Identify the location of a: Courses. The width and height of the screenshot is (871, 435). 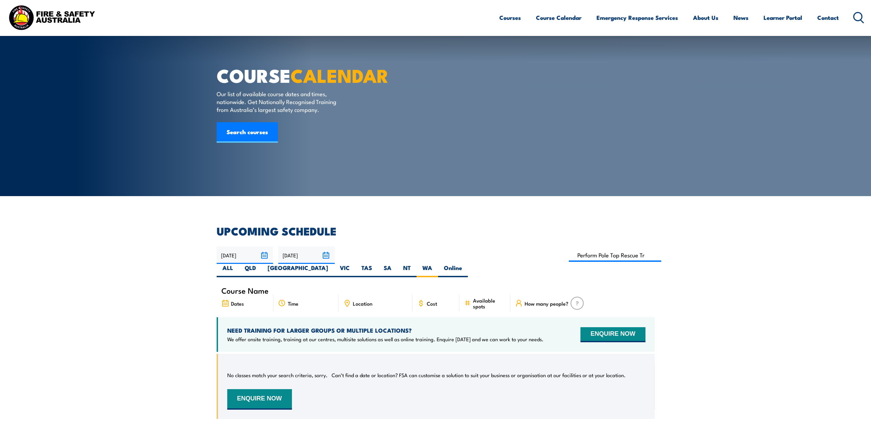
(510, 17).